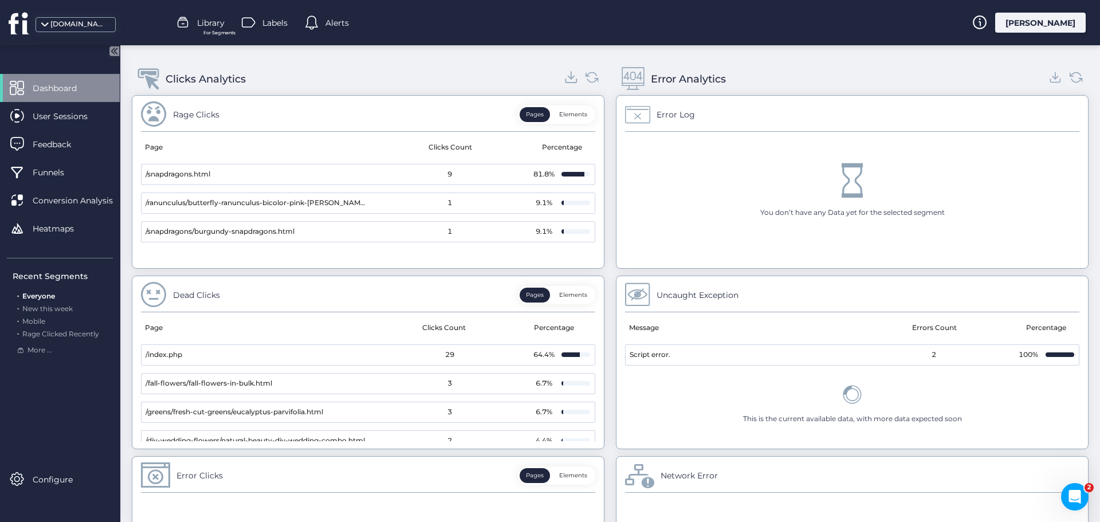  Describe the element at coordinates (544, 174) in the screenshot. I see `div: 81.8%` at that location.